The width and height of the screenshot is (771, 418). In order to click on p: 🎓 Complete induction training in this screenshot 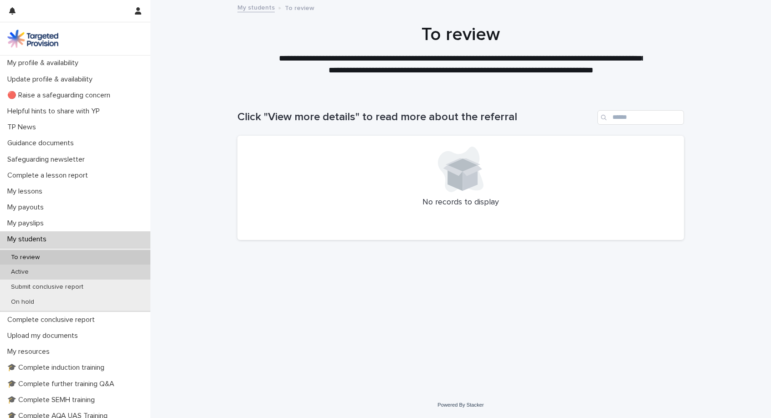, I will do `click(57, 368)`.